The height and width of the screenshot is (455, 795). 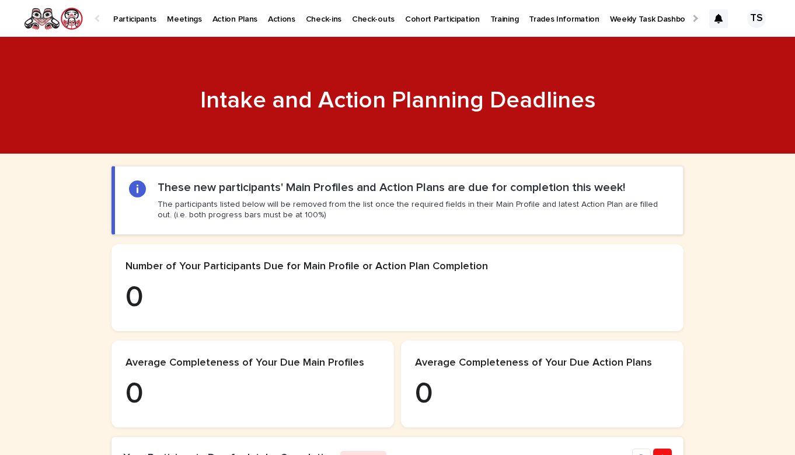 What do you see at coordinates (53, 19) in the screenshot?
I see `img: rNyI97lYS1uoOg9yXW8k` at bounding box center [53, 19].